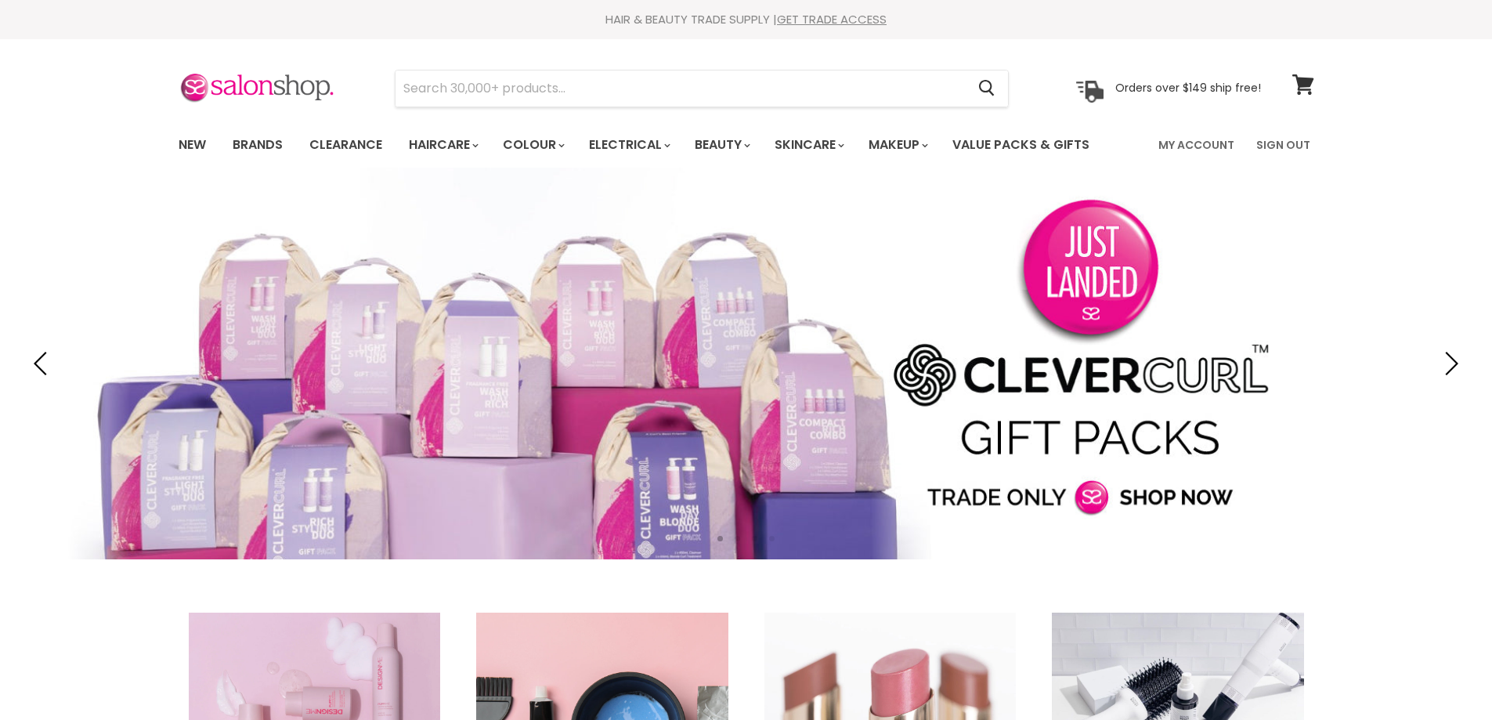 The image size is (1492, 720). What do you see at coordinates (1188, 88) in the screenshot?
I see `p: Orders over $149 ship free!` at bounding box center [1188, 88].